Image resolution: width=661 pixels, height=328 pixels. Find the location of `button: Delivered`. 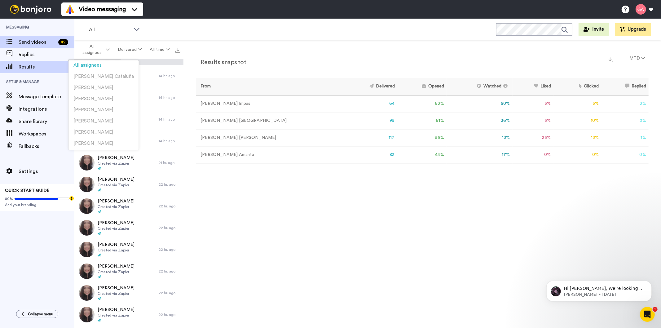

button: Delivered is located at coordinates (129, 50).